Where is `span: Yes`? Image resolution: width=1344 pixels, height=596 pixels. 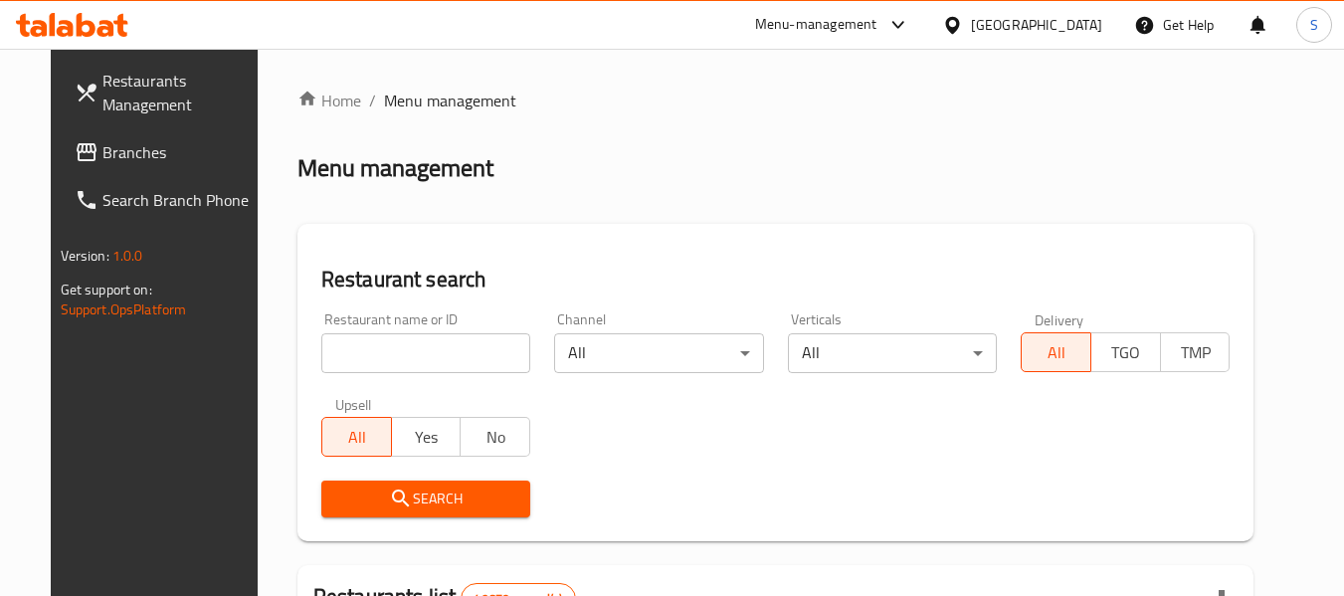
span: Yes is located at coordinates (427, 437).